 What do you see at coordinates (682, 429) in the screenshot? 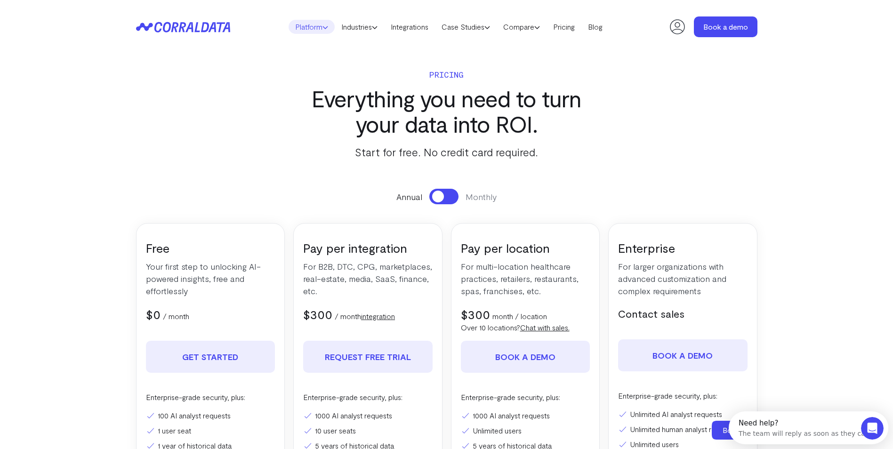
I see `li: Unlimited human analyst requests` at bounding box center [682, 429].